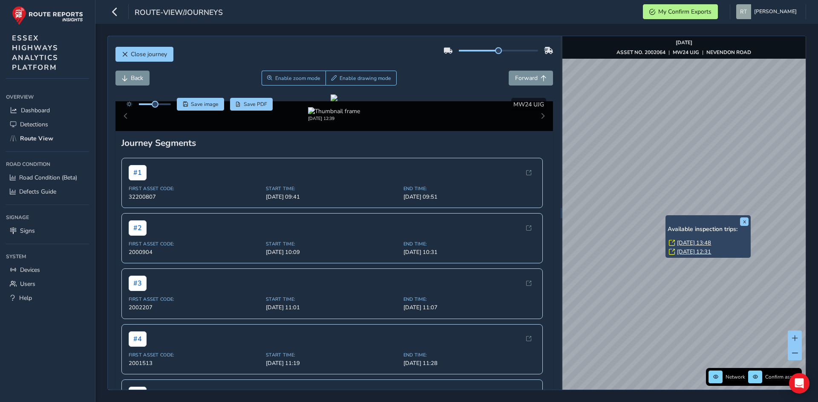 The image size is (818, 402). I want to click on button: Back, so click(132, 78).